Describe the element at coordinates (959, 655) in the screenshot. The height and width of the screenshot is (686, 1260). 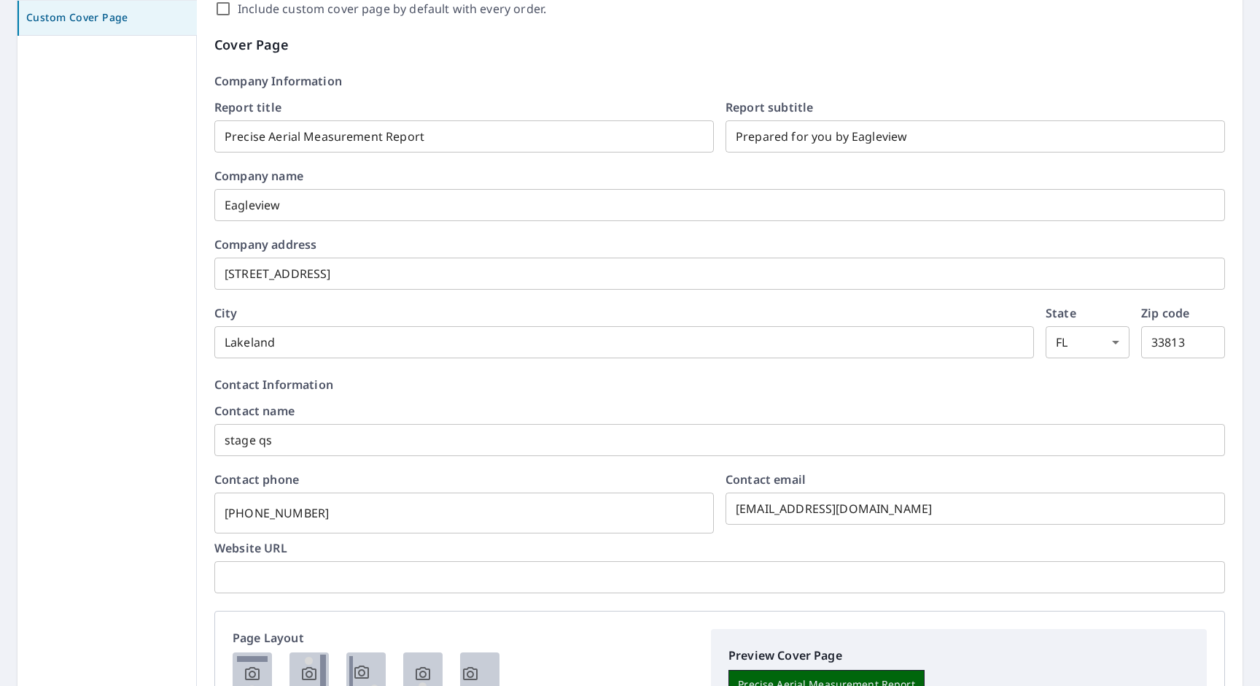
I see `p: Preview Cover Page` at that location.